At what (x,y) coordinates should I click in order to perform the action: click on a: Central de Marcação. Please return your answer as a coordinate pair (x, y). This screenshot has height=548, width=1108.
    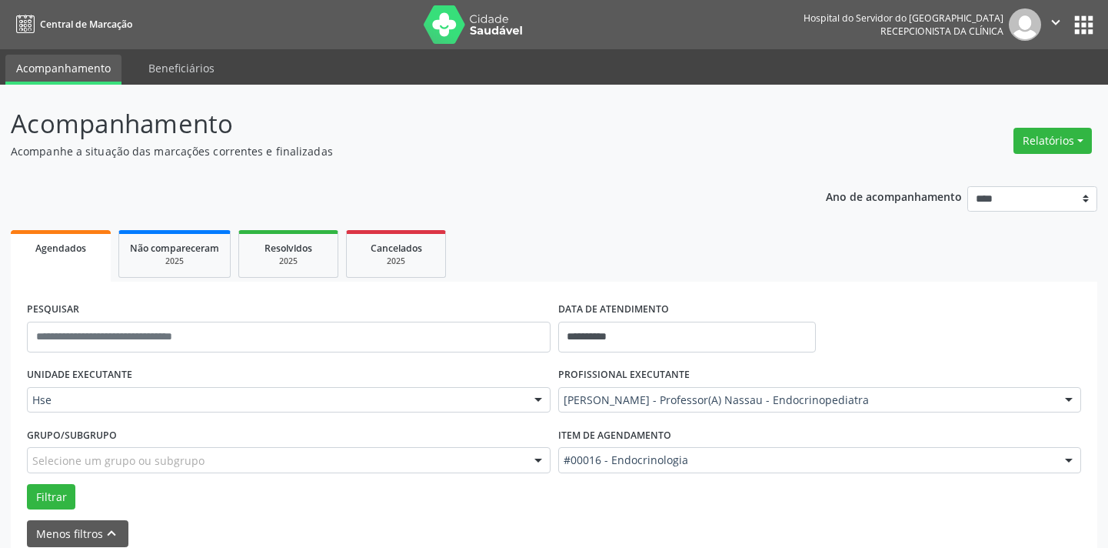
    Looking at the image, I should click on (72, 24).